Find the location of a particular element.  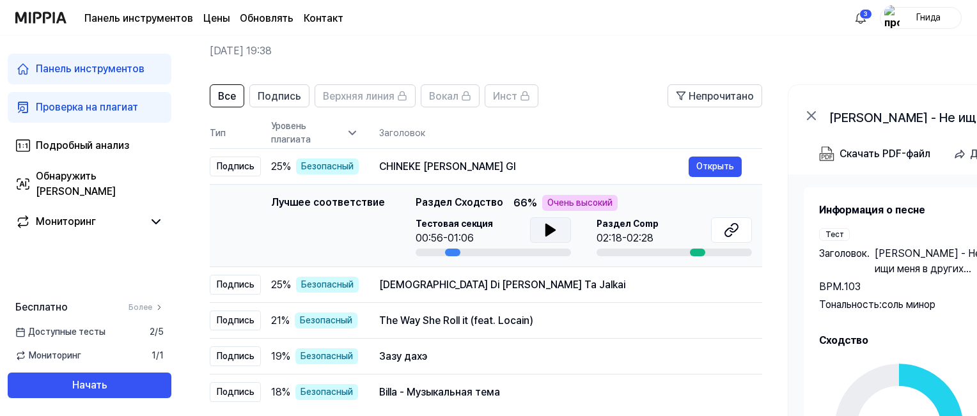

font: Зазу дахэ is located at coordinates (403, 356).